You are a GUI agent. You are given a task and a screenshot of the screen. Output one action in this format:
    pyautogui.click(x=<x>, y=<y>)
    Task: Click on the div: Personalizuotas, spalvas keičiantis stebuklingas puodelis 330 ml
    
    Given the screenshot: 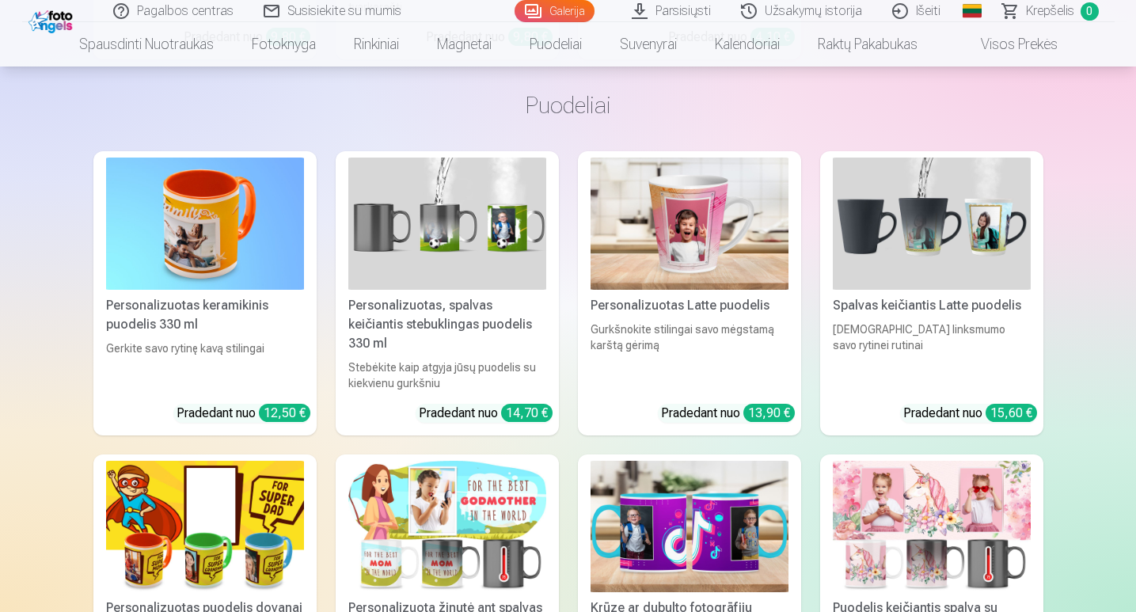 What is the action you would take?
    pyautogui.click(x=447, y=324)
    